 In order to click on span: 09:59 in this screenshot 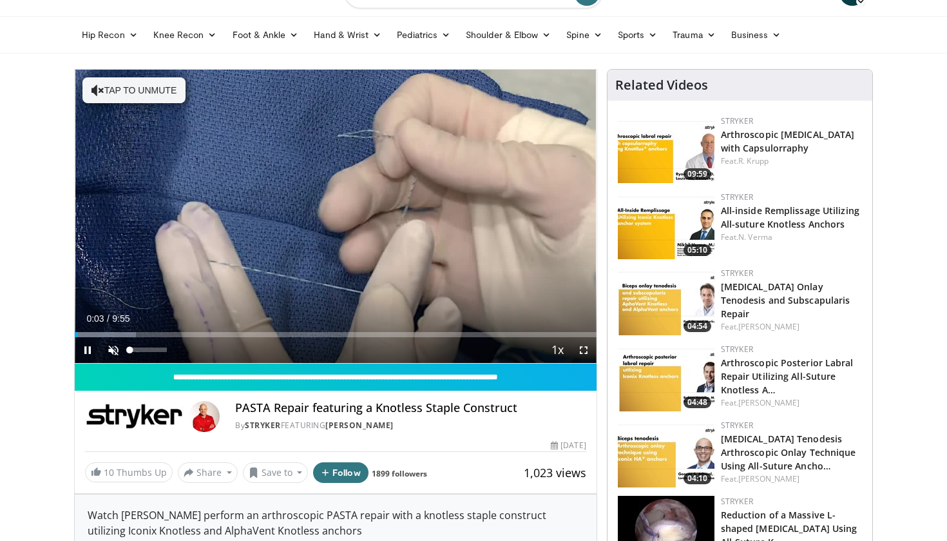, I will do `click(697, 174)`.